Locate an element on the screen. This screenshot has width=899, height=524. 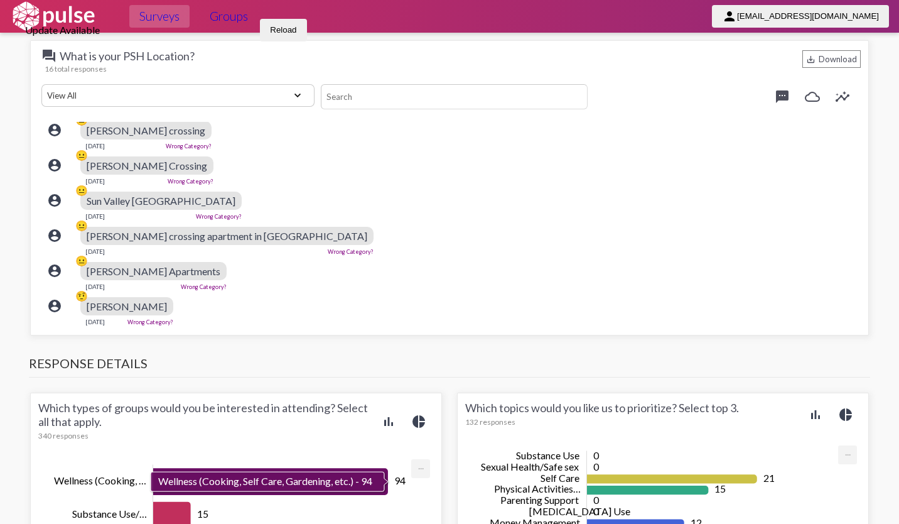
mat-icon: Download is located at coordinates (811, 59).